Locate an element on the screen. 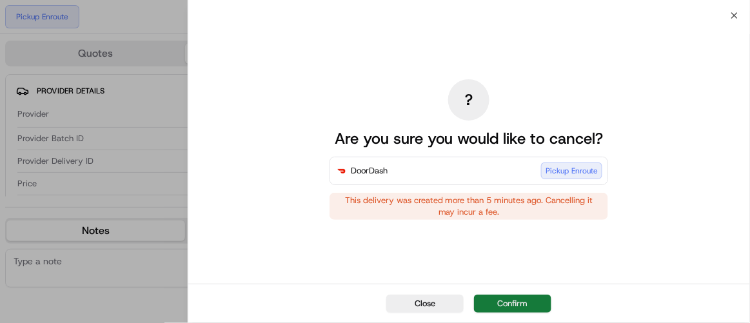 The width and height of the screenshot is (750, 323). img: DoorDash is located at coordinates (342, 171).